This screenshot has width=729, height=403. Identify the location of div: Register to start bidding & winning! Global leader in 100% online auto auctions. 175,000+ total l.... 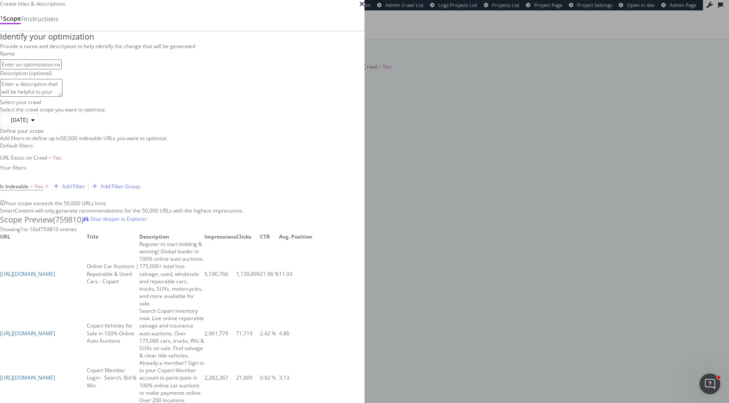
(172, 274).